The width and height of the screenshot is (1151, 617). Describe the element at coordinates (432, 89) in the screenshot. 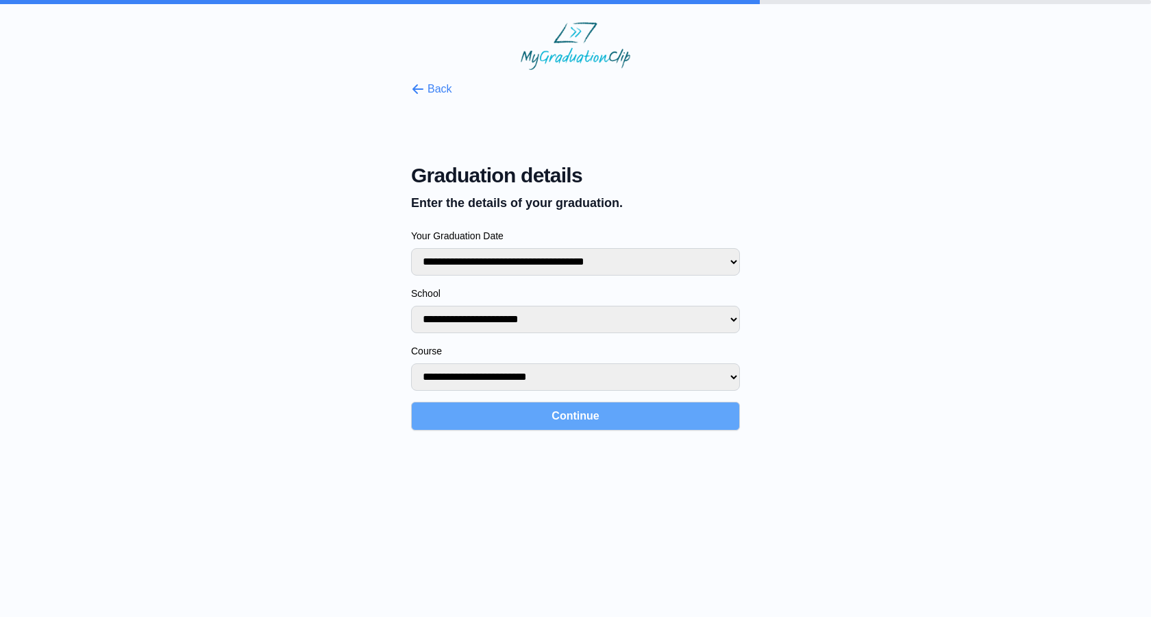

I see `button: Back` at that location.